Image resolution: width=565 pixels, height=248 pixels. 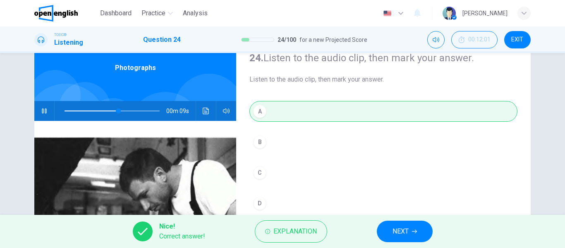 What do you see at coordinates (116, 13) in the screenshot?
I see `a: Dashboard` at bounding box center [116, 13].